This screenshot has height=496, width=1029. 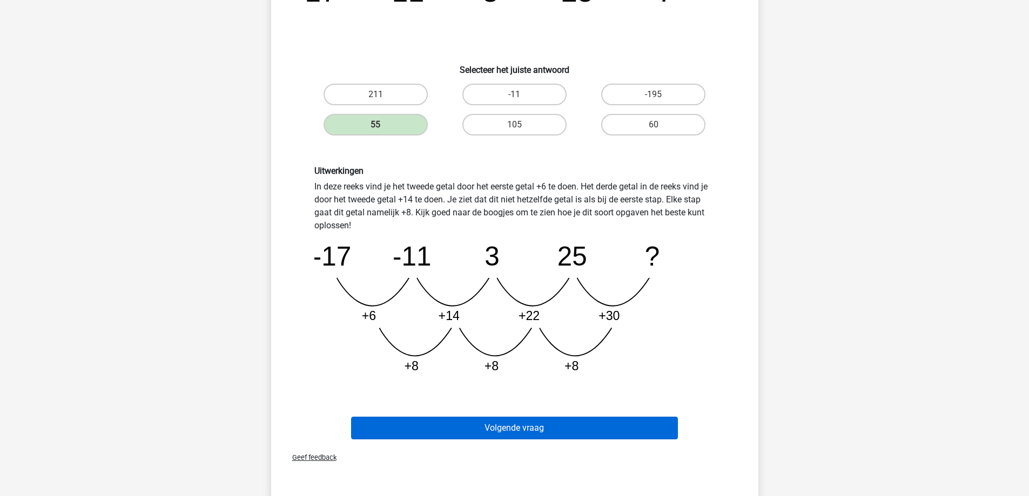 I want to click on label: -11, so click(x=514, y=95).